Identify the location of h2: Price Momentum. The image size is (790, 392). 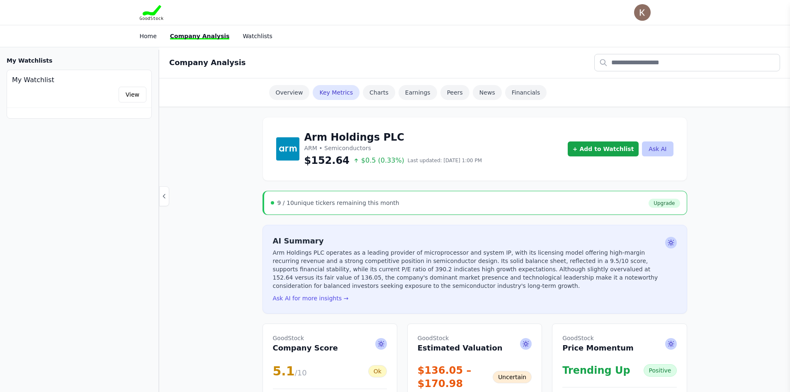
(598, 344).